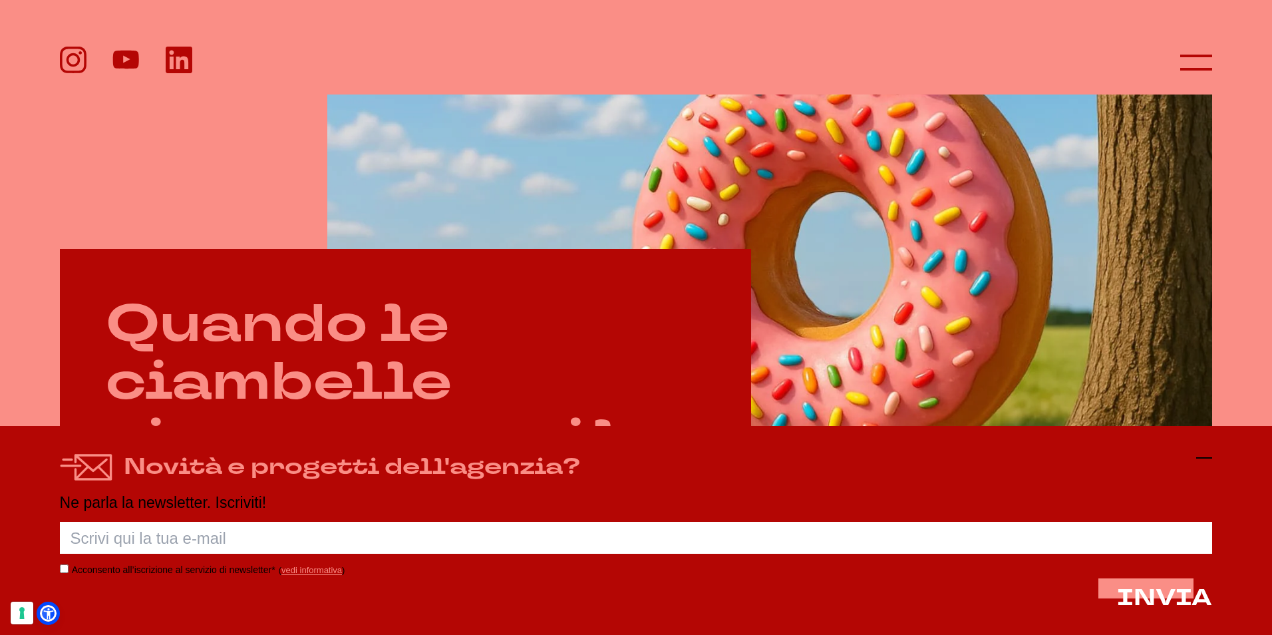  What do you see at coordinates (405, 411) in the screenshot?
I see `h2: Quando le ciambelle riescono con il buco` at bounding box center [405, 411].